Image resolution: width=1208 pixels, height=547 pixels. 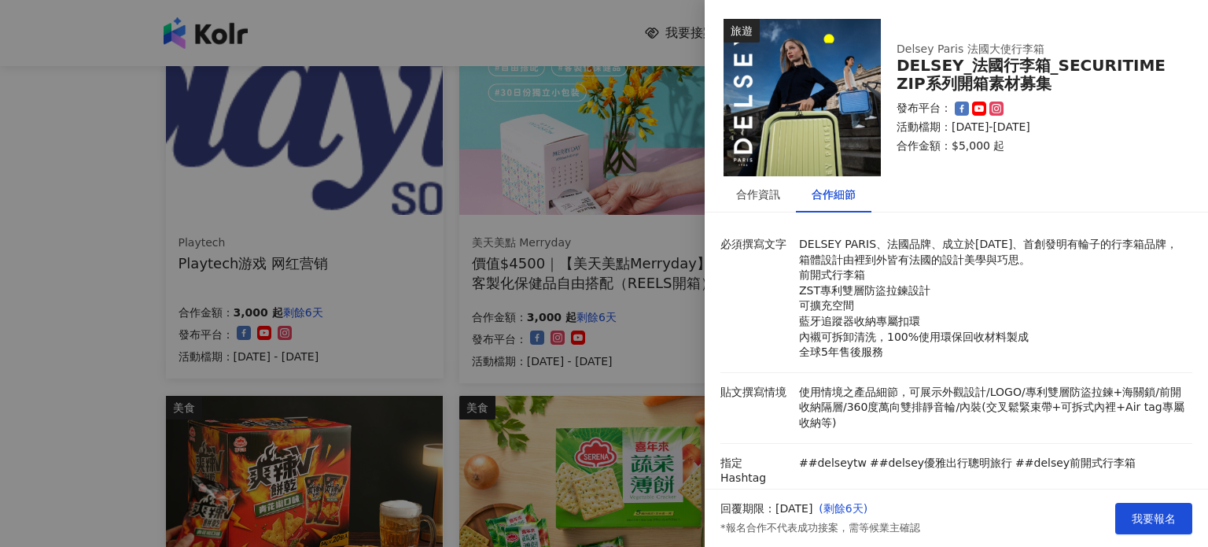 What do you see at coordinates (1154, 518) in the screenshot?
I see `button: 我要報名` at bounding box center [1154, 518].